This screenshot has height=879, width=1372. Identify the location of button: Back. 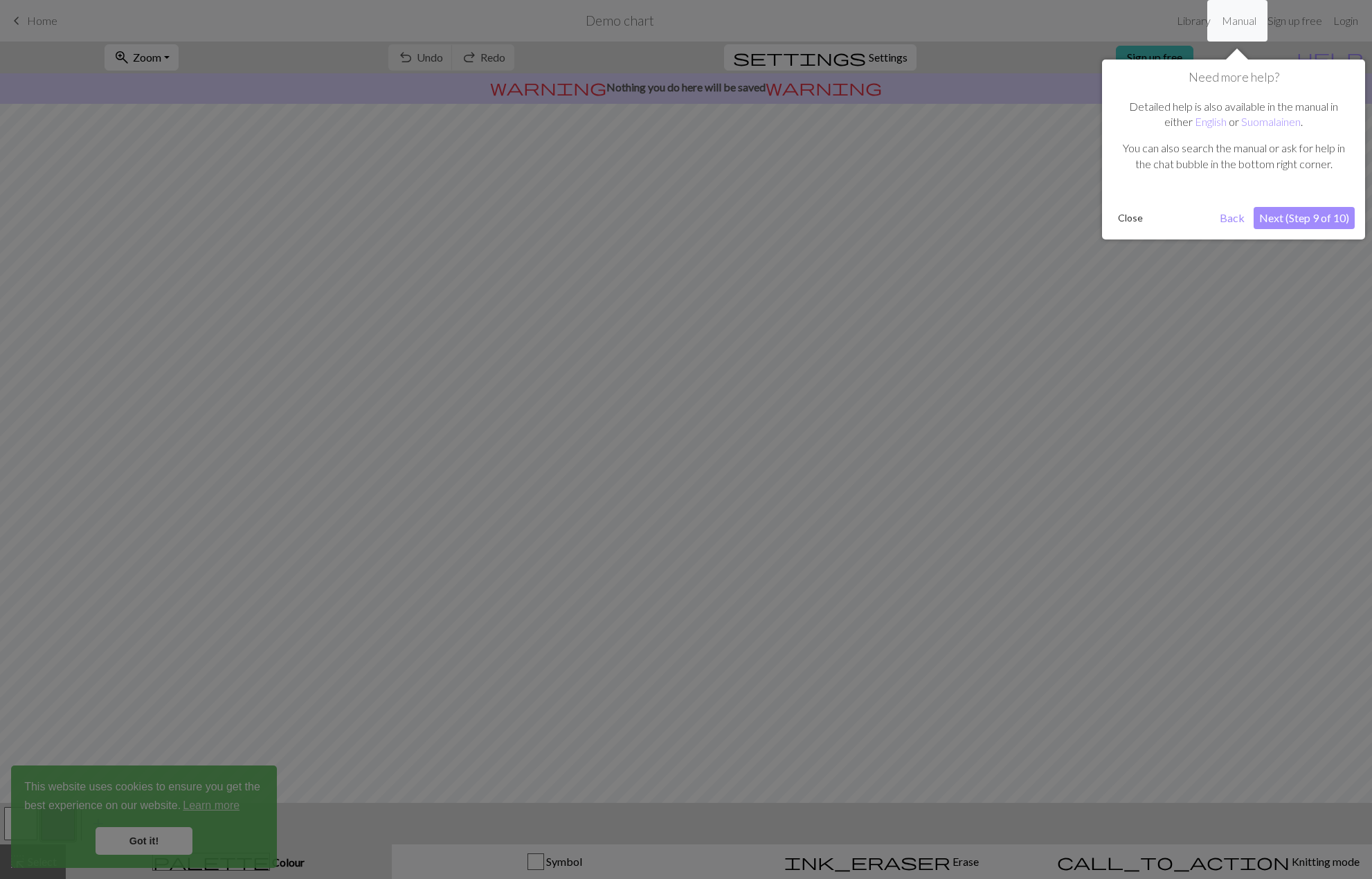
(1232, 218).